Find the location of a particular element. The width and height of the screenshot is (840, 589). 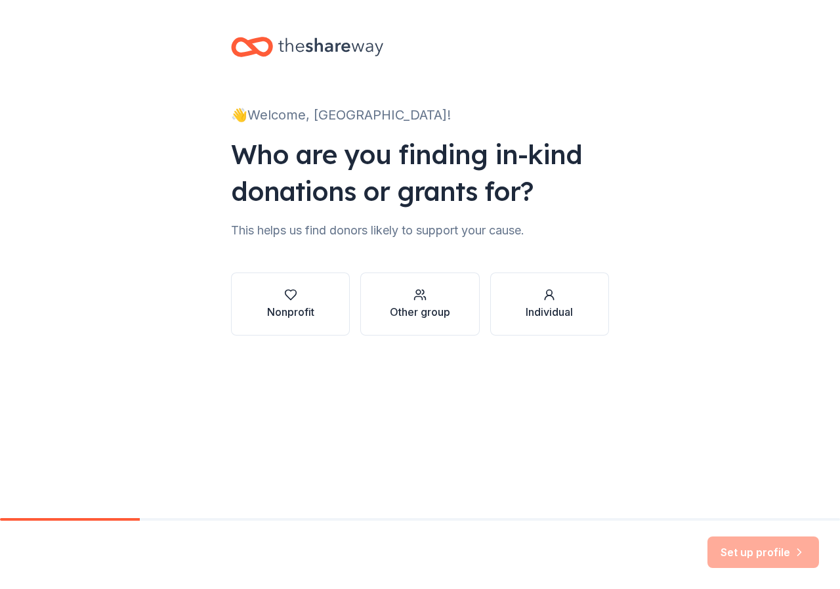

div: Other group is located at coordinates (420, 312).